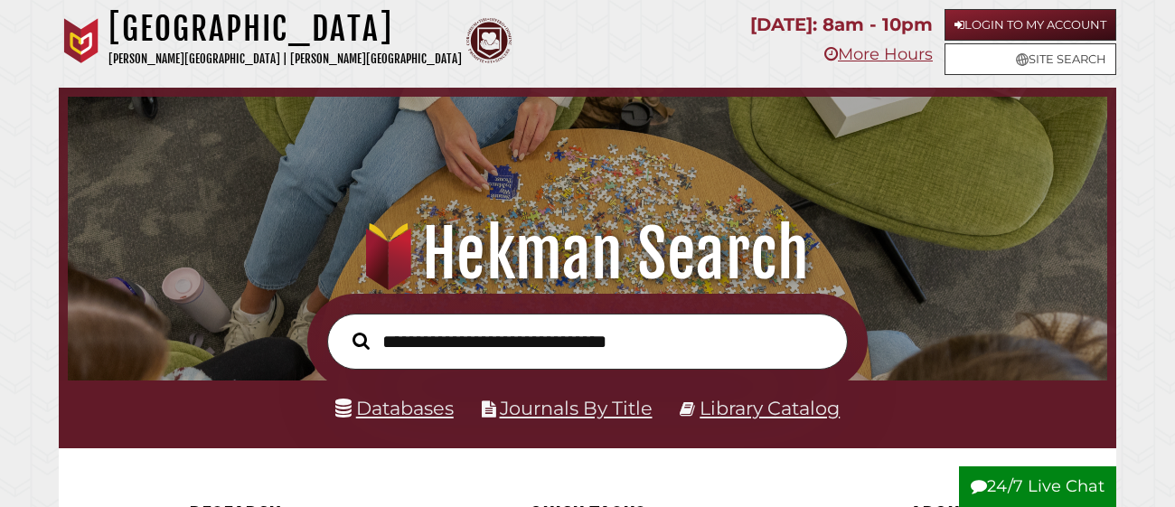  Describe the element at coordinates (1031, 59) in the screenshot. I see `a: Site Search` at that location.